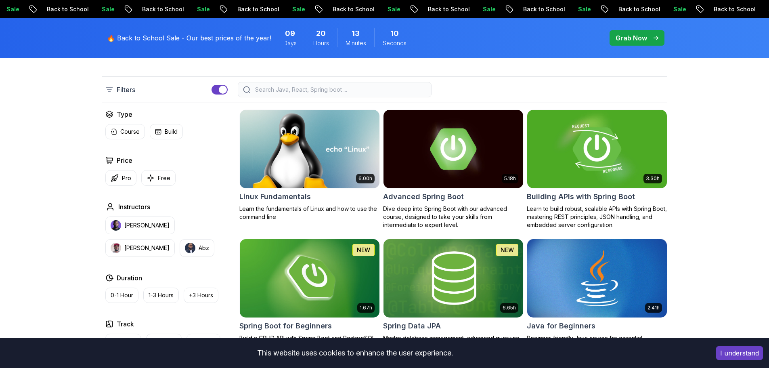 This screenshot has height=368, width=769. What do you see at coordinates (355, 353) in the screenshot?
I see `div: This website uses cookies to enhance the user experience.` at bounding box center [355, 353].